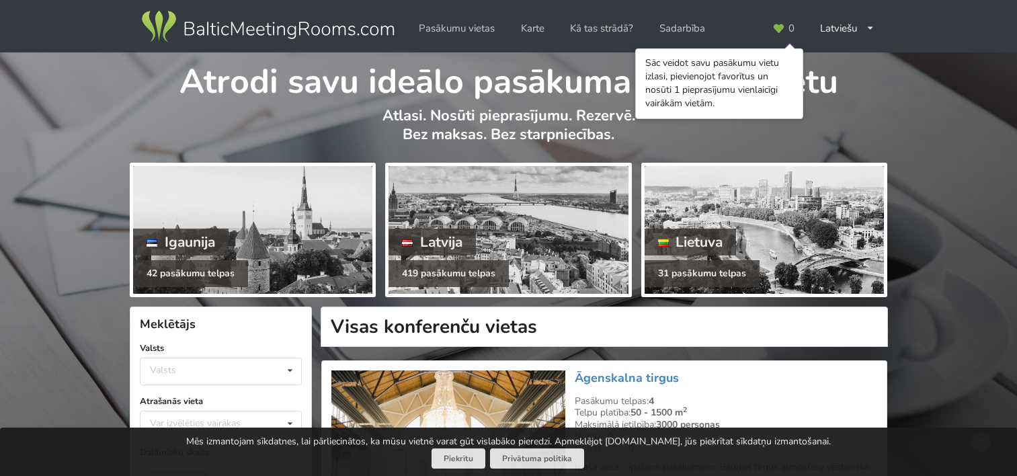 The width and height of the screenshot is (1017, 476). I want to click on div: Lietuva, so click(690, 242).